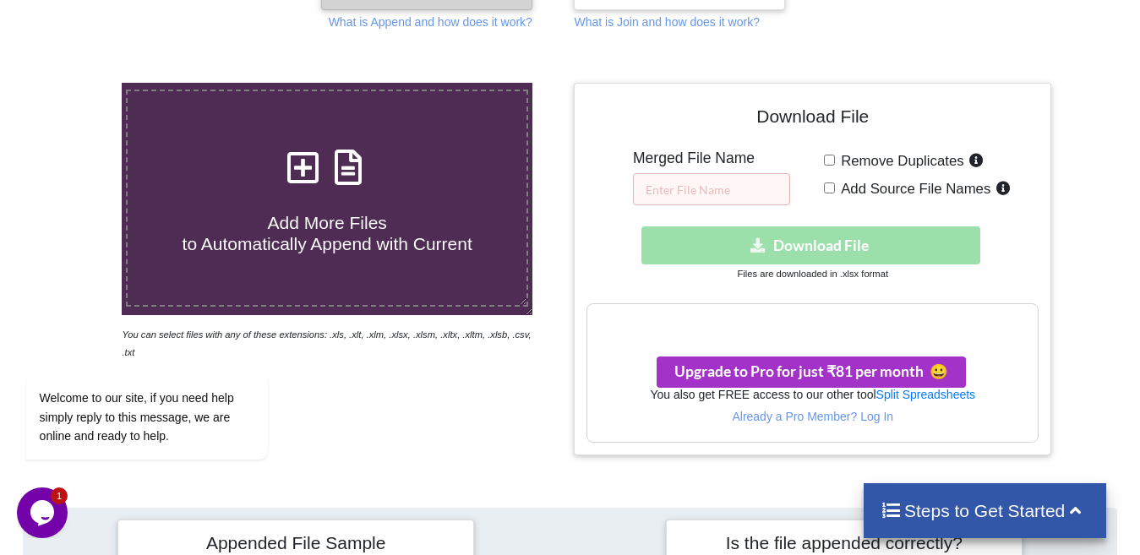  Describe the element at coordinates (152, 195) in the screenshot. I see `div: Welcome to our site, if you need help simply reply to this message, we are online and ready to help.` at that location.